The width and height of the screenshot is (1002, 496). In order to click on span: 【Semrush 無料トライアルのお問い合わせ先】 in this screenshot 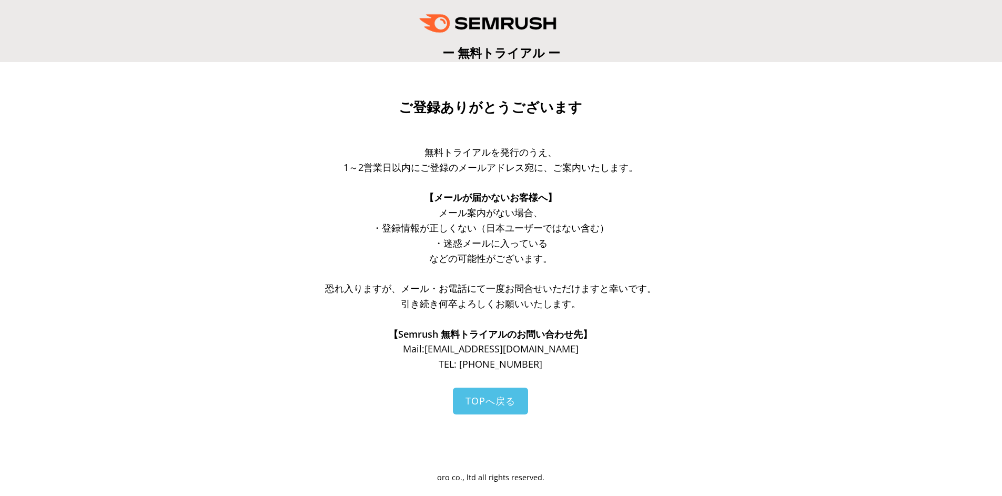, I will do `click(490, 334)`.